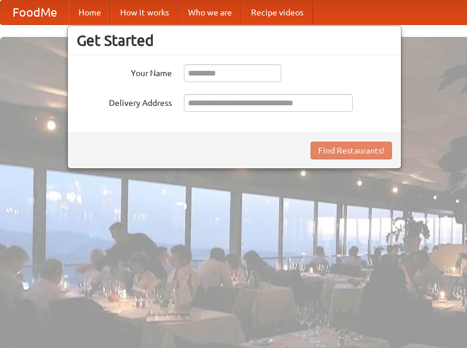 The width and height of the screenshot is (467, 348). I want to click on a: Who we are, so click(210, 13).